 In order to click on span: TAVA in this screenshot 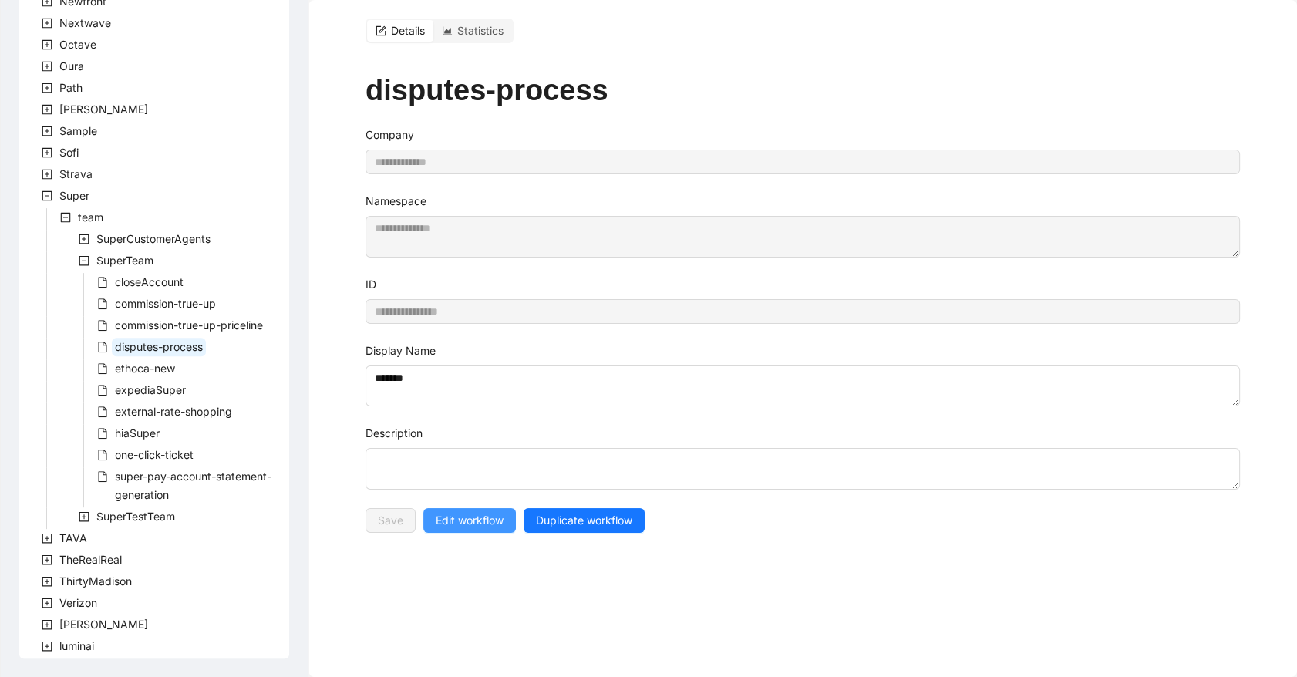, I will do `click(73, 538)`.